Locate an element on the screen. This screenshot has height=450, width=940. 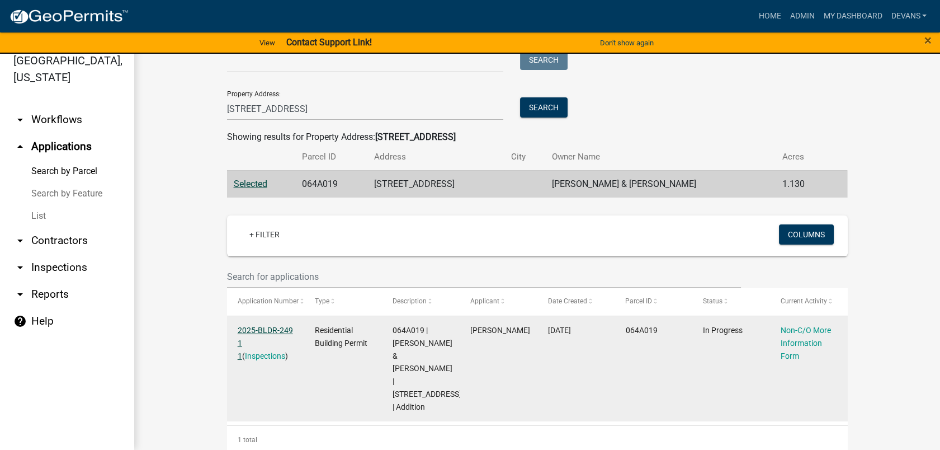
span: Parcel ID is located at coordinates (638, 301).